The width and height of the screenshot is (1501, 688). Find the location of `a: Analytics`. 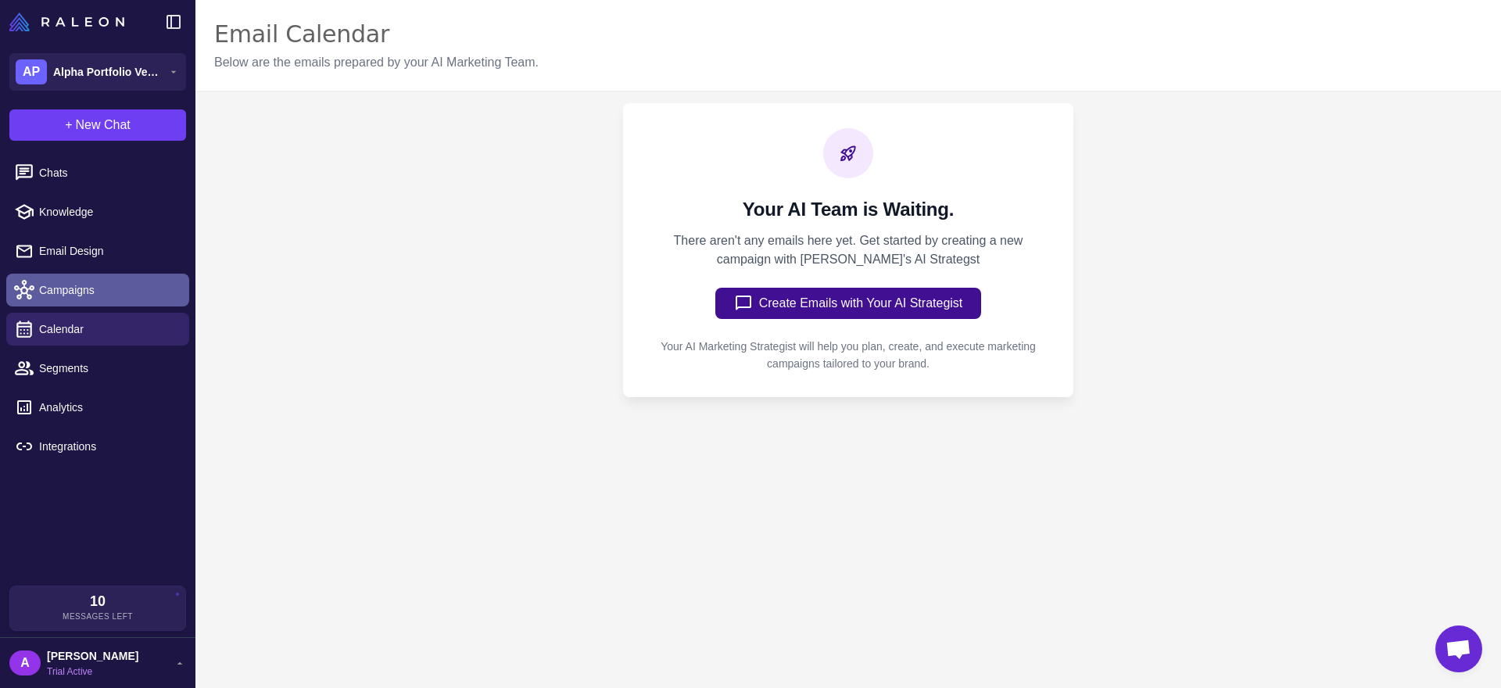

a: Analytics is located at coordinates (98, 407).